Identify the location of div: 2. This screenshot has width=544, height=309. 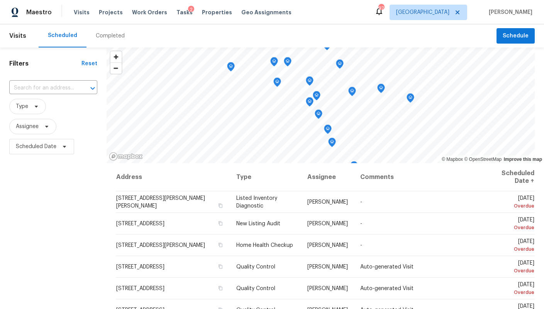
(191, 10).